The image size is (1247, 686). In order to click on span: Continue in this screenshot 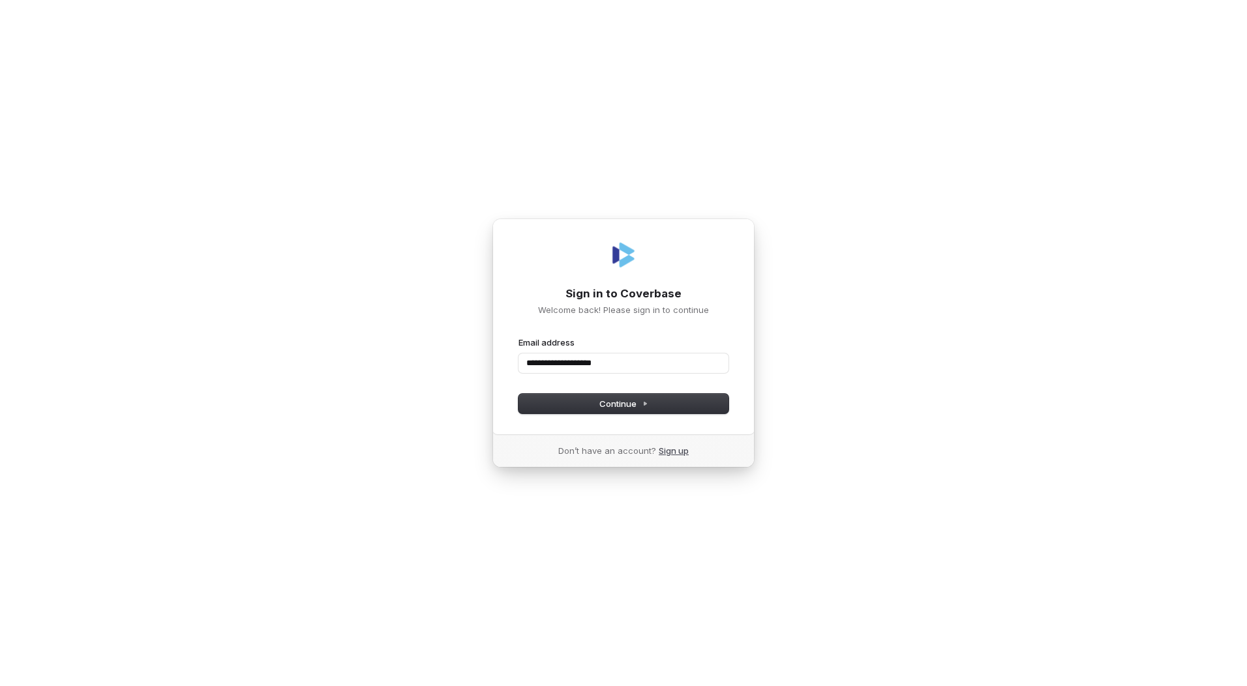, I will do `click(623, 404)`.